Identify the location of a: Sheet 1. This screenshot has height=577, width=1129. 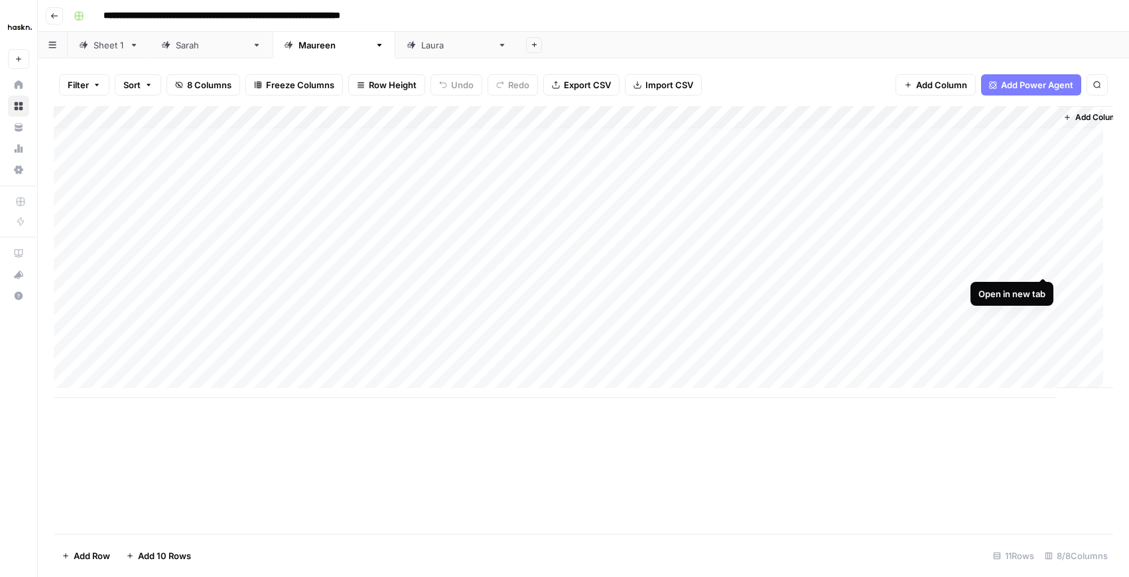
(109, 45).